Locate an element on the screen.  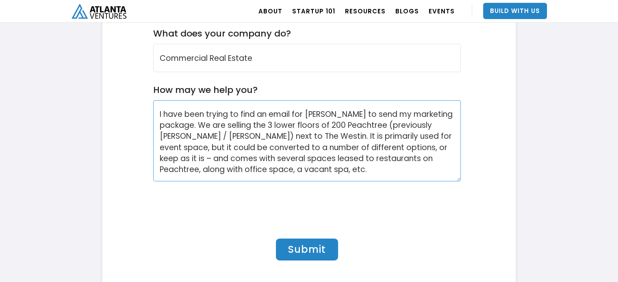
label: How may we help you? is located at coordinates (205, 90).